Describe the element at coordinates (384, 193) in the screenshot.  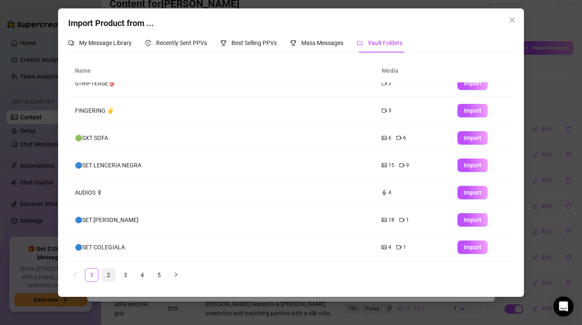
I see `span: audio` at that location.